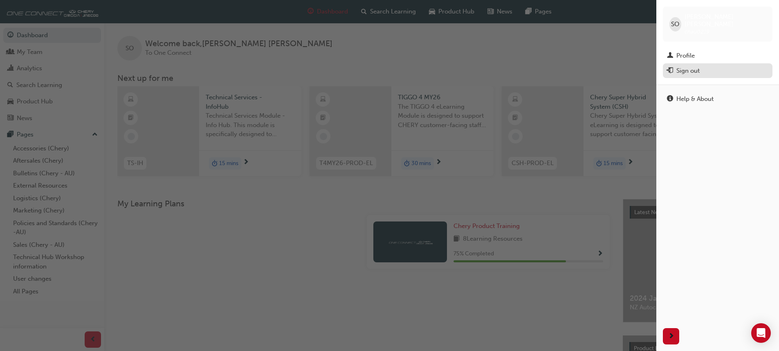  Describe the element at coordinates (670, 56) in the screenshot. I see `span: man-icon` at that location.